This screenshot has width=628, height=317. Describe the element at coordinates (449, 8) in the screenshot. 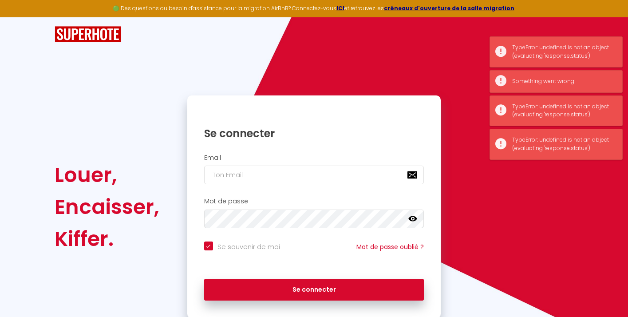

I see `strong: créneaux d'ouverture de la salle migration` at that location.